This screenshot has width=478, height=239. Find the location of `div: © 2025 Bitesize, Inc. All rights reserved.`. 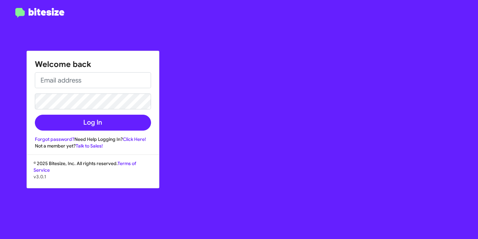

div: © 2025 Bitesize, Inc. All rights reserved. is located at coordinates (93, 174).